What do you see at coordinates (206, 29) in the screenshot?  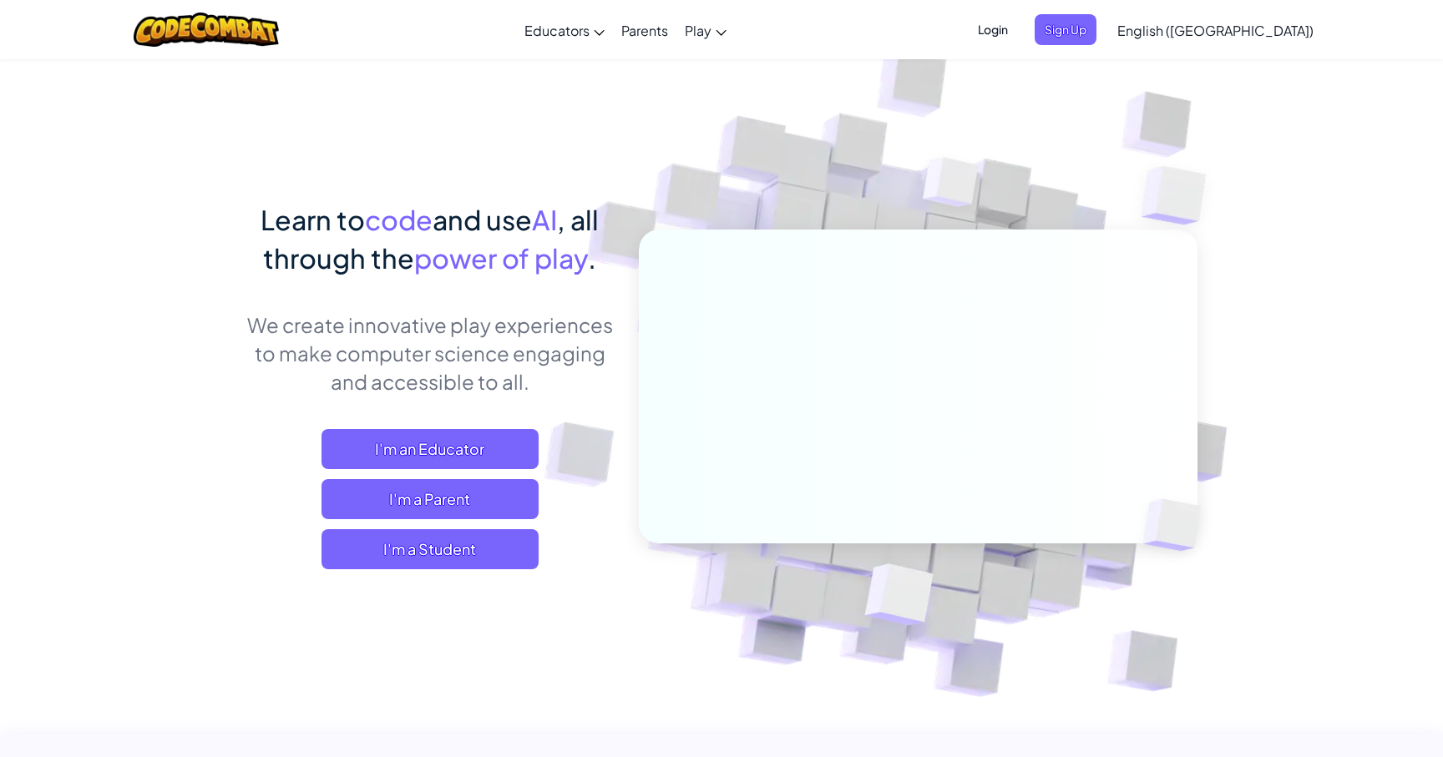 I see `a: CodeCombat logo` at bounding box center [206, 29].